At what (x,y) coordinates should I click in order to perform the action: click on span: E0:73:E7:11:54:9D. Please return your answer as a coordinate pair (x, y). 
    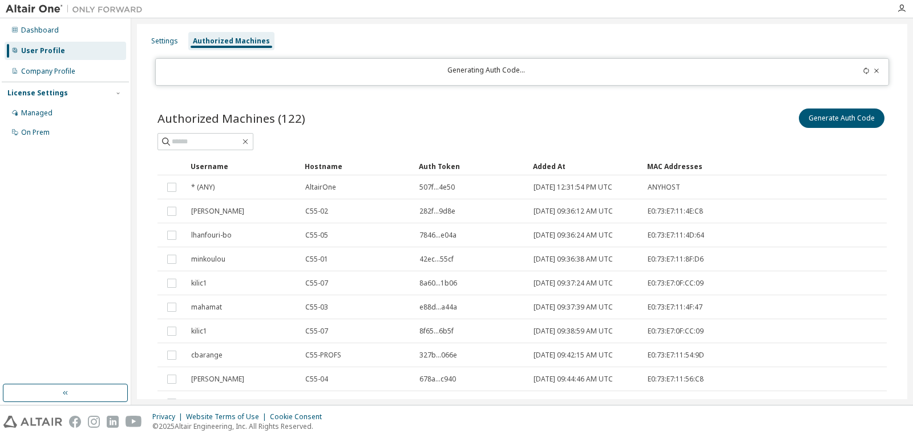
    Looking at the image, I should click on (676, 355).